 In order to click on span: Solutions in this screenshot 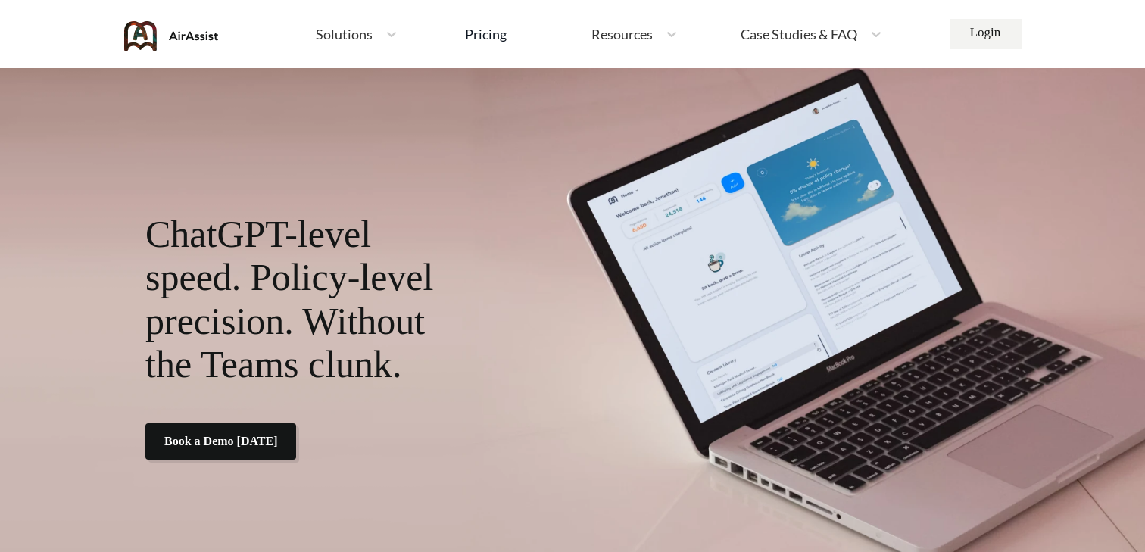, I will do `click(344, 34)`.